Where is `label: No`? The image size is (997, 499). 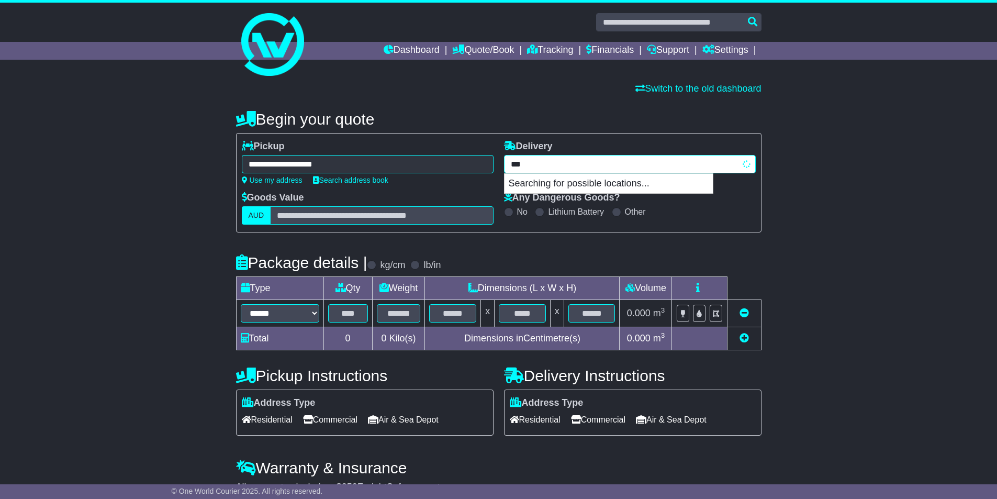 label: No is located at coordinates (522, 211).